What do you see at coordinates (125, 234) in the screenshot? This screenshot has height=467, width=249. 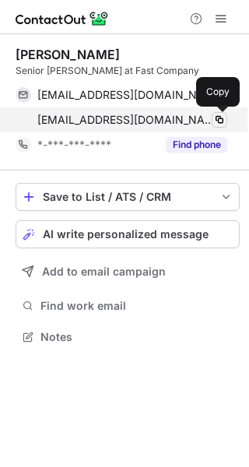 I see `span: AI write personalized message` at bounding box center [125, 234].